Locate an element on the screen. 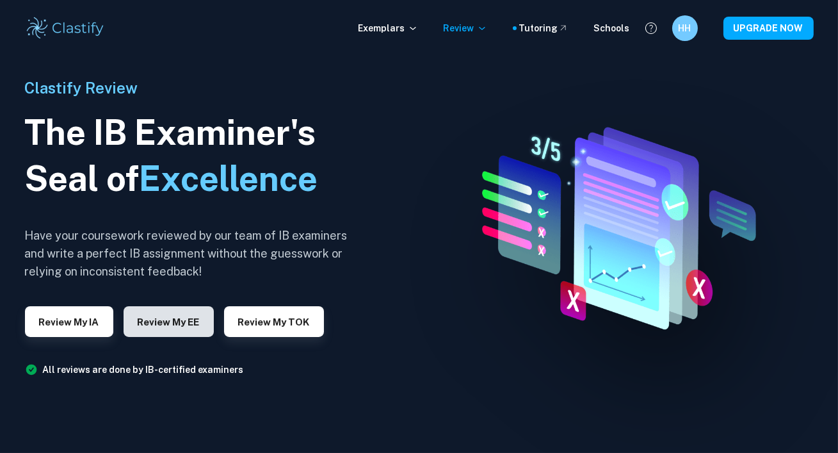 The image size is (838, 453). button: Review my IA is located at coordinates (69, 321).